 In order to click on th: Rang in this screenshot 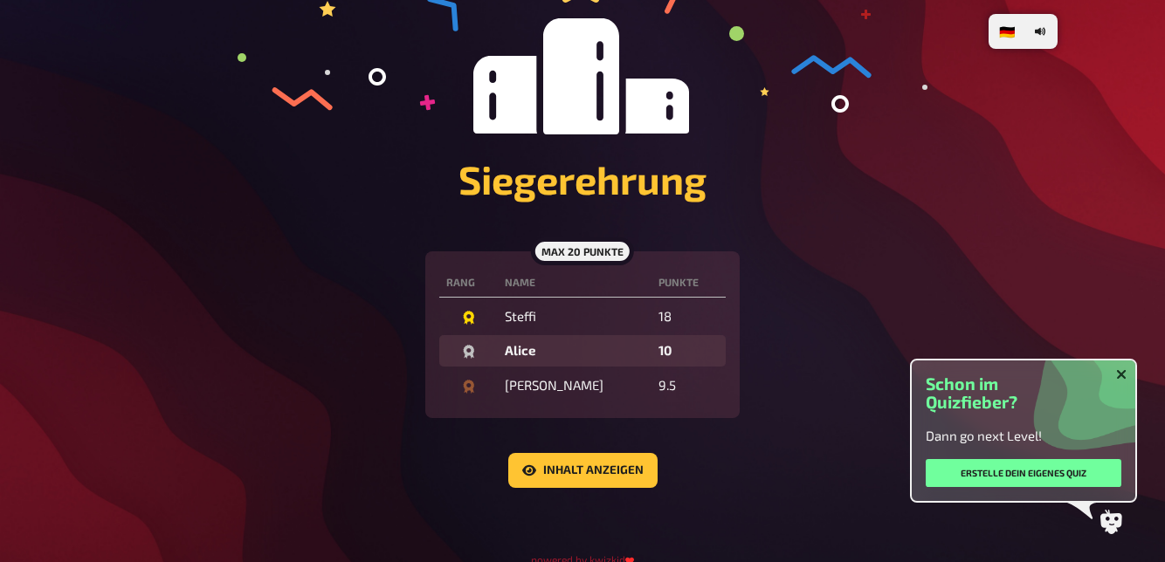, I will do `click(468, 283)`.